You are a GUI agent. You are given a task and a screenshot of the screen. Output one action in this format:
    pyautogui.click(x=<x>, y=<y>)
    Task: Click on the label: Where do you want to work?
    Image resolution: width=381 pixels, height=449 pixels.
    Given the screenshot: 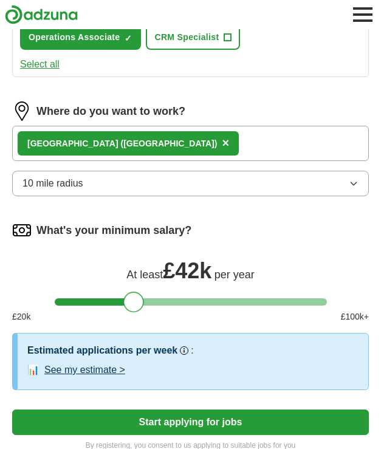 What is the action you would take?
    pyautogui.click(x=110, y=111)
    